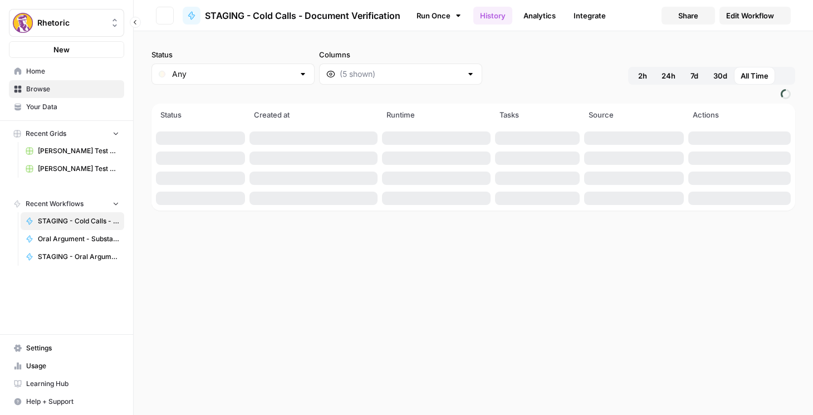  I want to click on a: Learning Hub, so click(66, 383).